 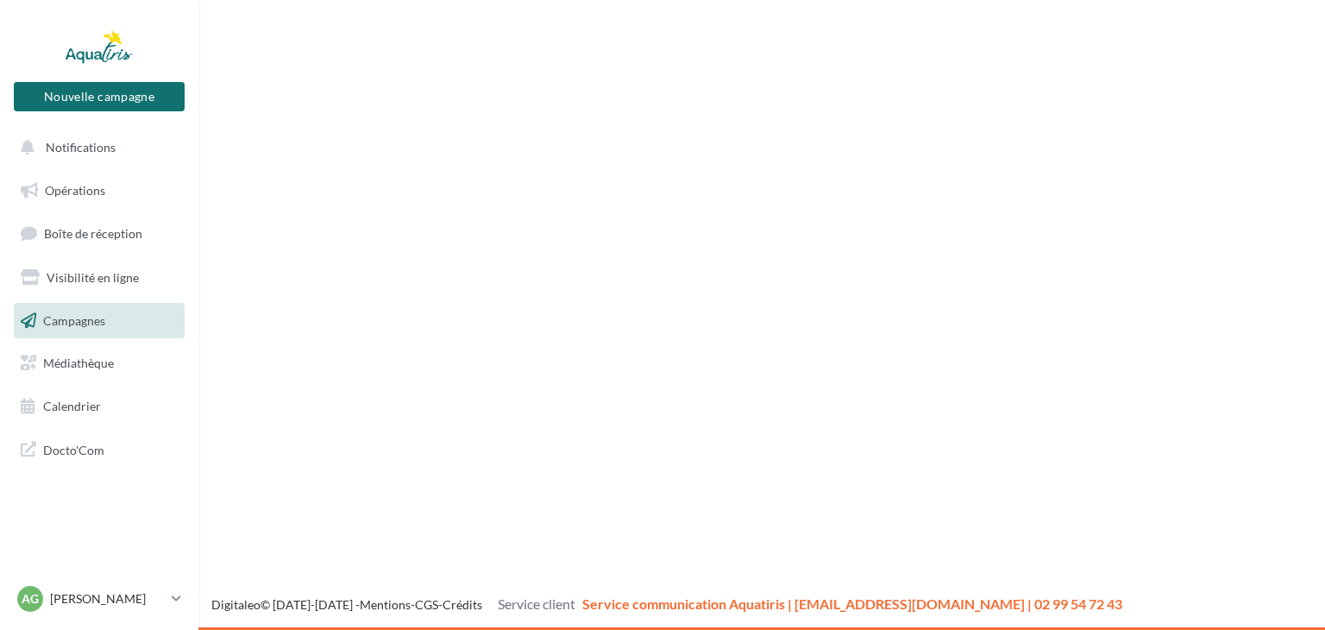 What do you see at coordinates (93, 233) in the screenshot?
I see `span: Boîte de réception` at bounding box center [93, 233].